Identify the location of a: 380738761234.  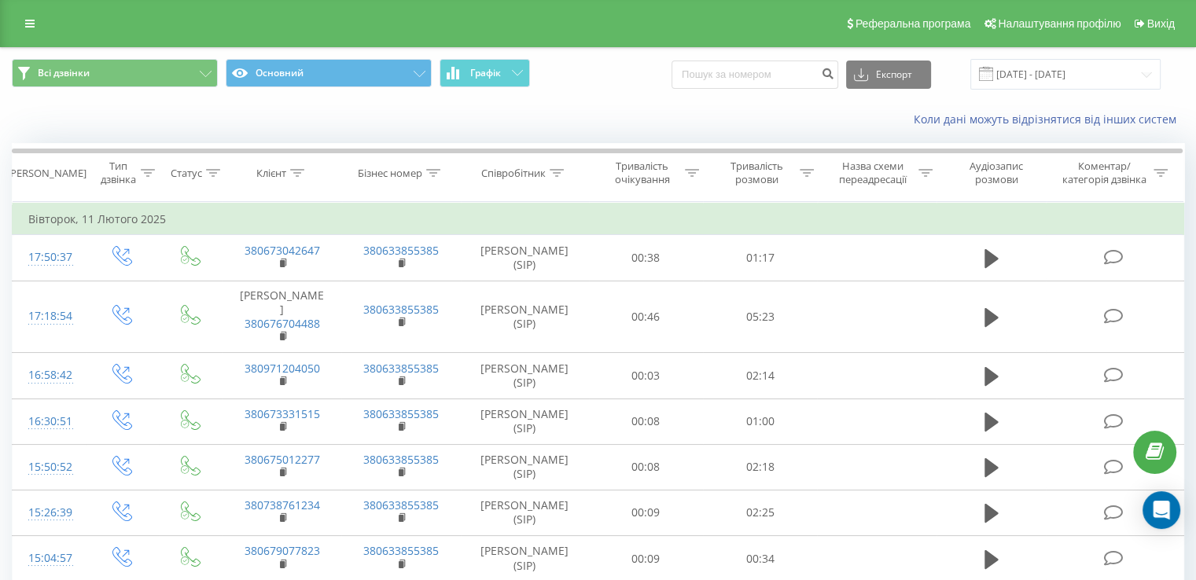
(282, 505).